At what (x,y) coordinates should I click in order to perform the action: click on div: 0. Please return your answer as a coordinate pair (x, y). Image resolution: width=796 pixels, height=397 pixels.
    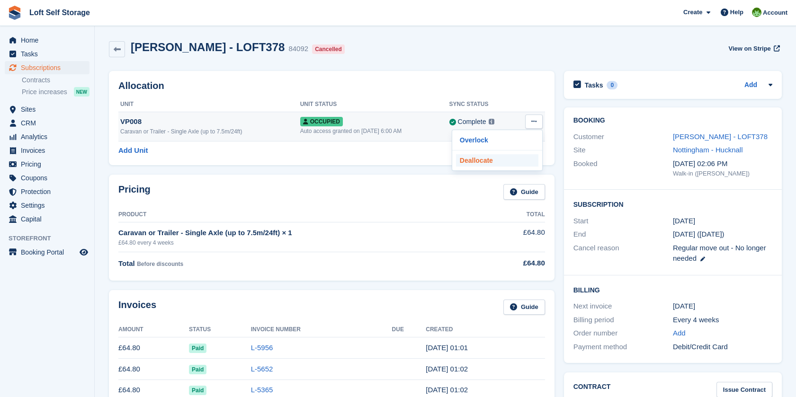
    Looking at the image, I should click on (612, 85).